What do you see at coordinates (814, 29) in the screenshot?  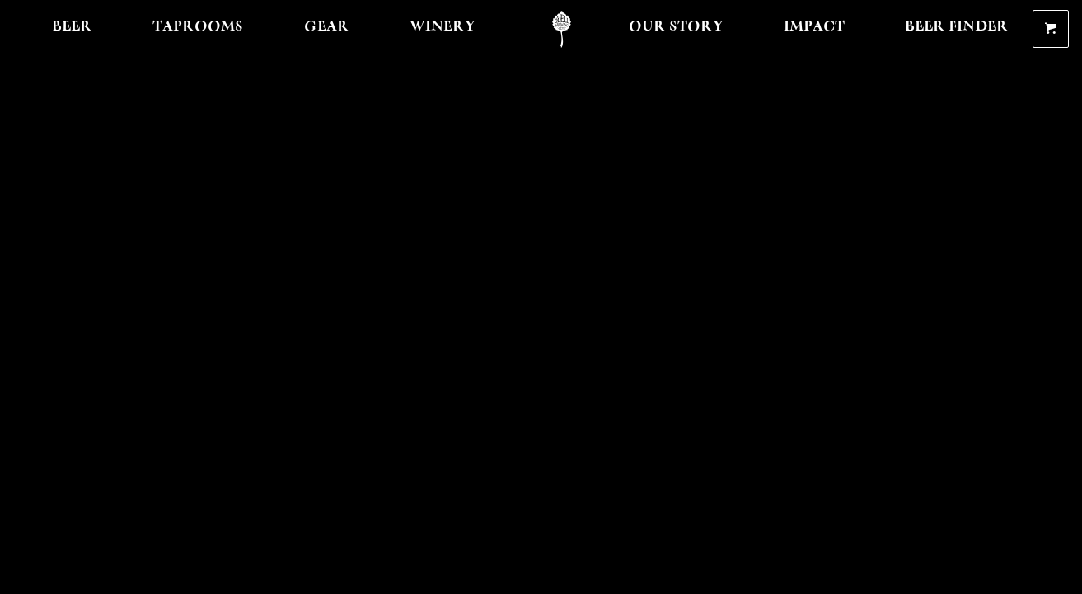 I see `a: Impact` at bounding box center [814, 29].